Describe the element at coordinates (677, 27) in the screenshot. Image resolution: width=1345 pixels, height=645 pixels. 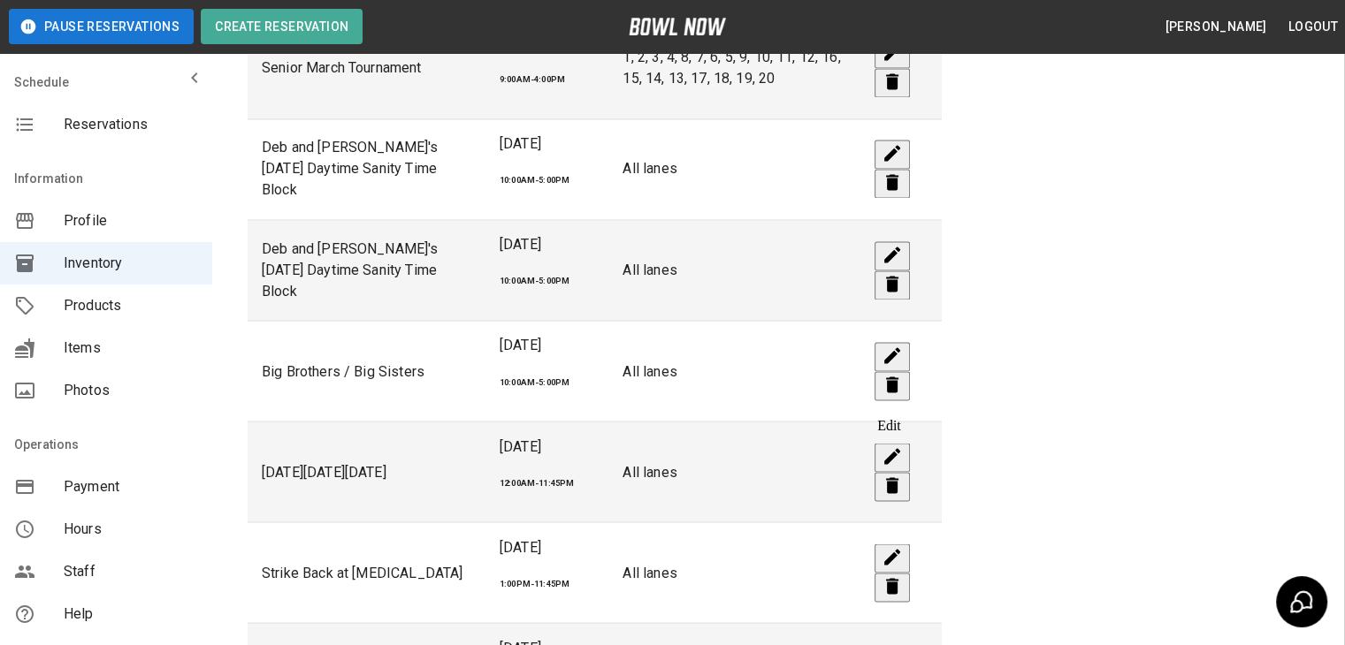
I see `img: logo` at that location.